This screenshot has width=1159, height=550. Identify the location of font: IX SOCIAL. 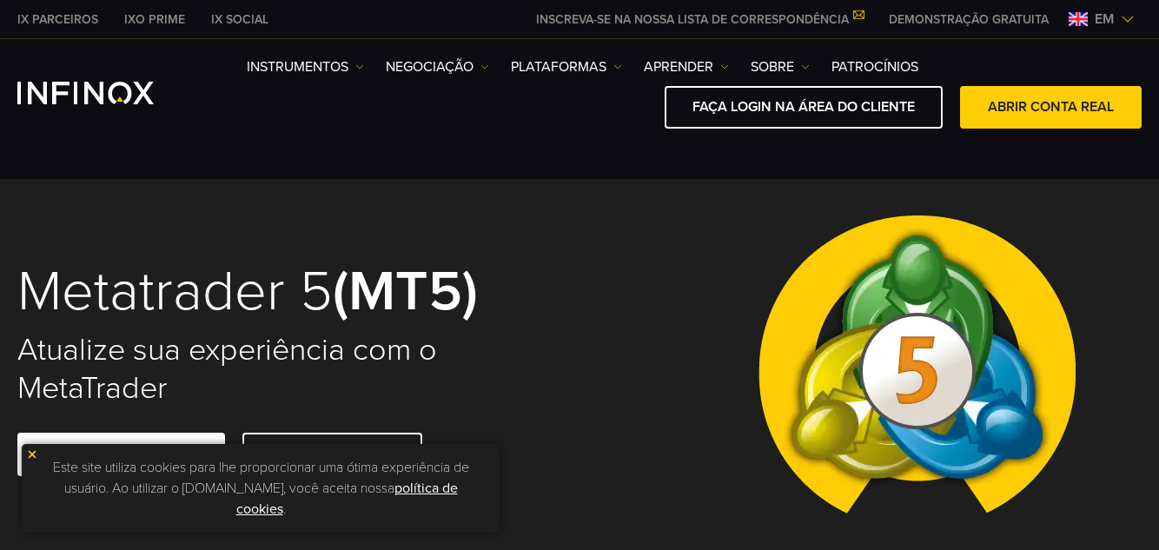
(240, 19).